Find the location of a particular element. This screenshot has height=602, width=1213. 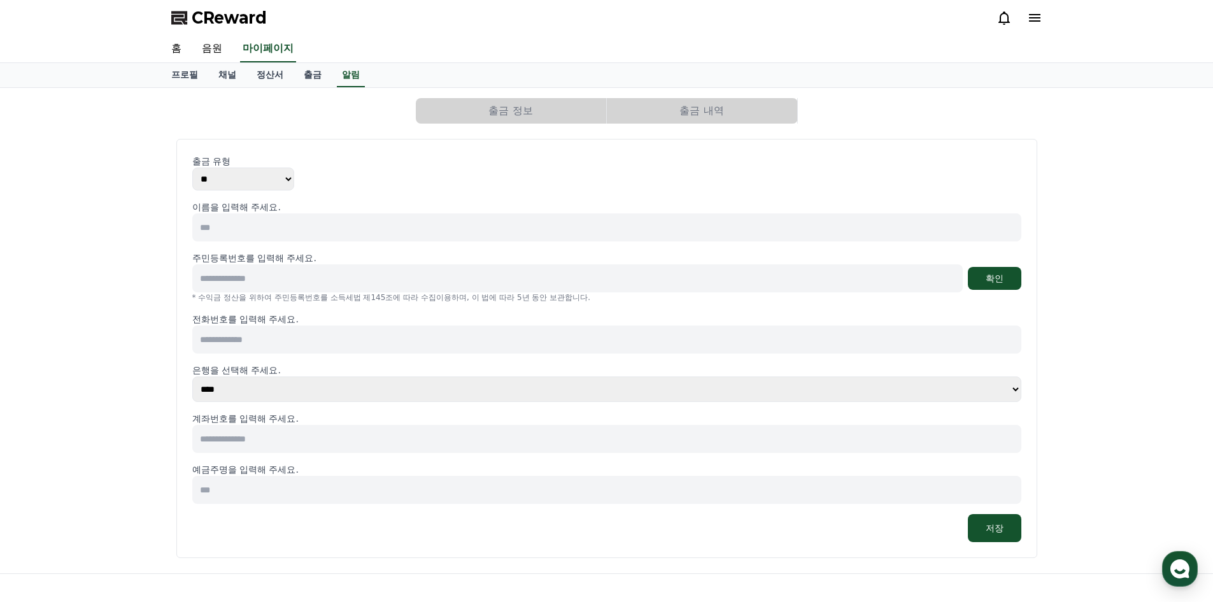

a: CReward is located at coordinates (219, 18).